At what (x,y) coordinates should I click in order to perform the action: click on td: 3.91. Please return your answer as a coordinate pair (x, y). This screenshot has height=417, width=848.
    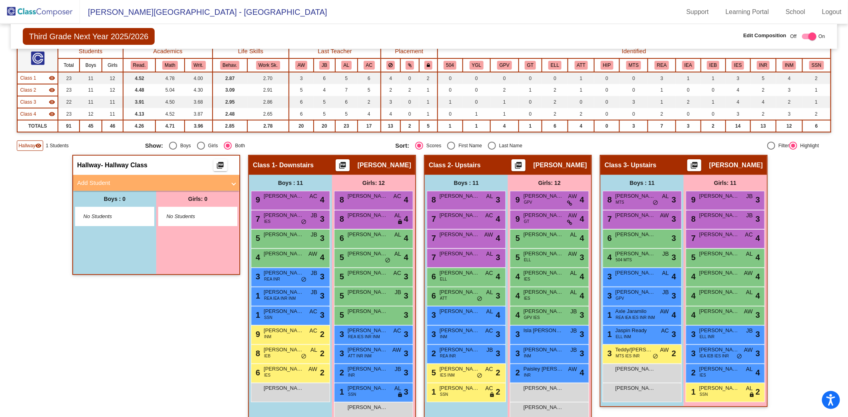
    Looking at the image, I should click on (139, 102).